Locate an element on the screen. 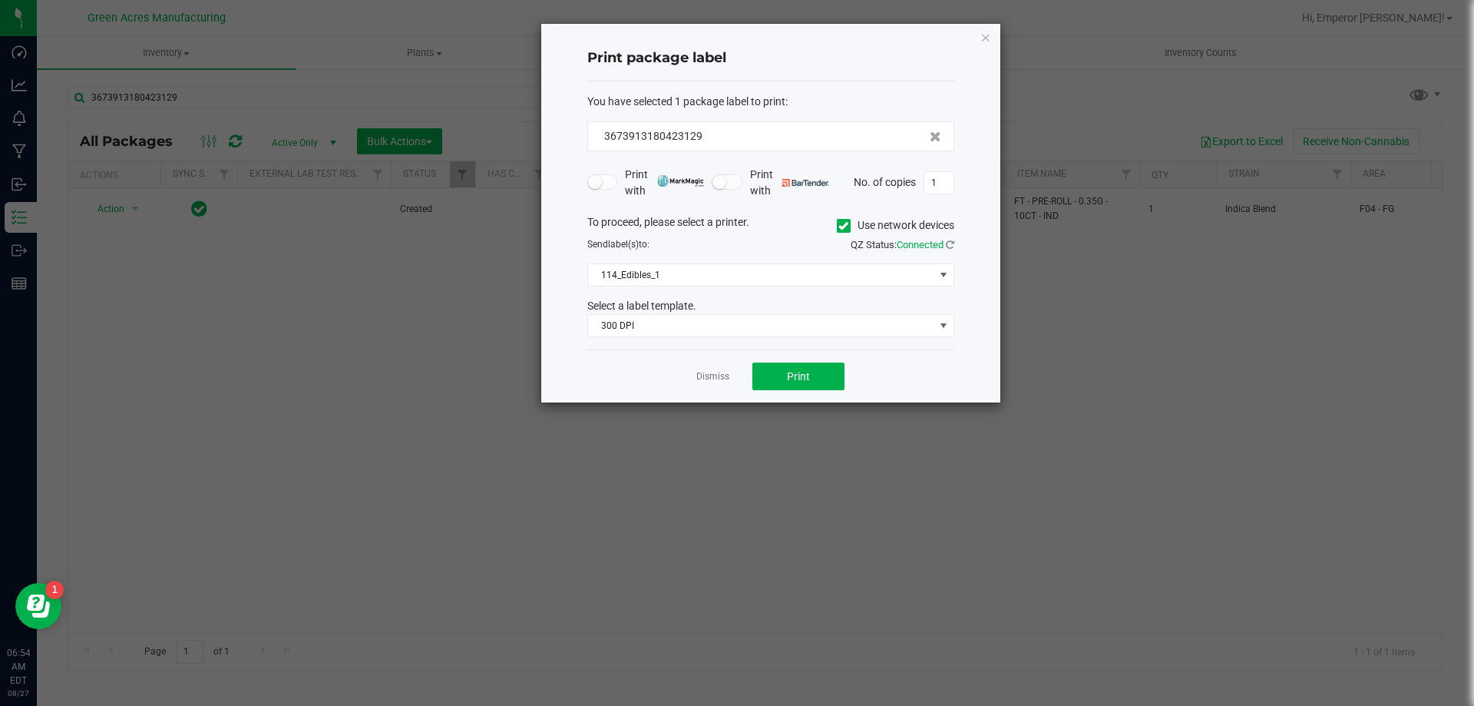 The width and height of the screenshot is (1474, 706). span: 300 DPI is located at coordinates (761, 326).